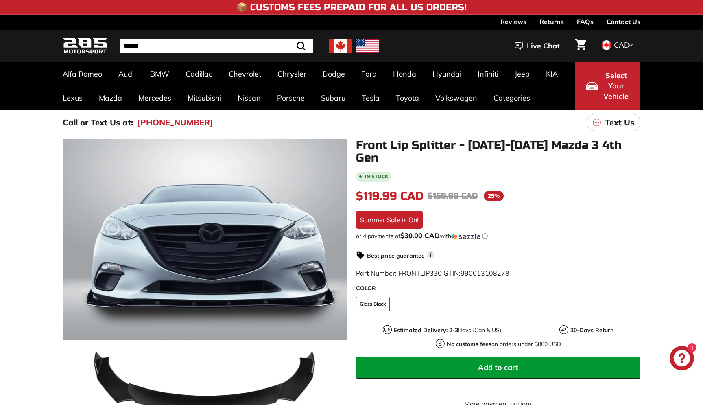  I want to click on span: 990013108278, so click(485, 273).